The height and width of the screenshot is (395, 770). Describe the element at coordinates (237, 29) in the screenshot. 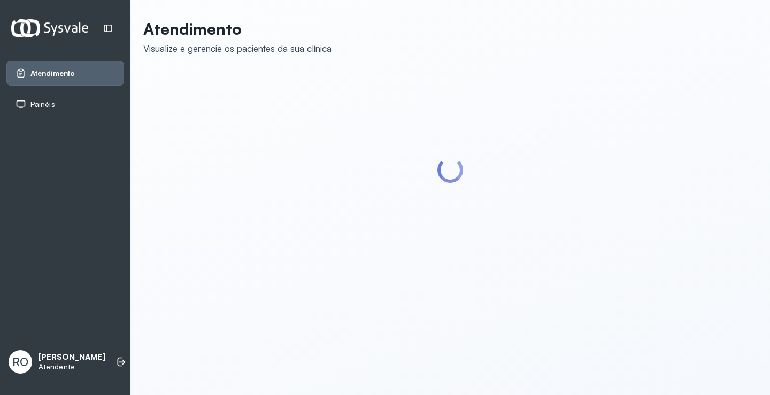

I see `p: Atendimento` at that location.